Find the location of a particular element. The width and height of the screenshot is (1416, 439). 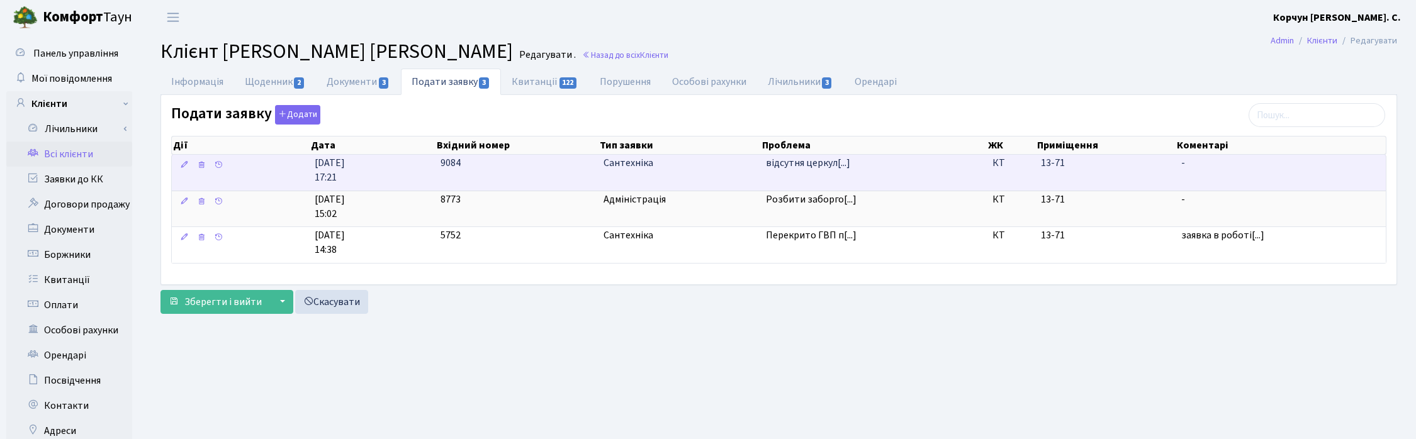

th: ЖК is located at coordinates (1011, 145).